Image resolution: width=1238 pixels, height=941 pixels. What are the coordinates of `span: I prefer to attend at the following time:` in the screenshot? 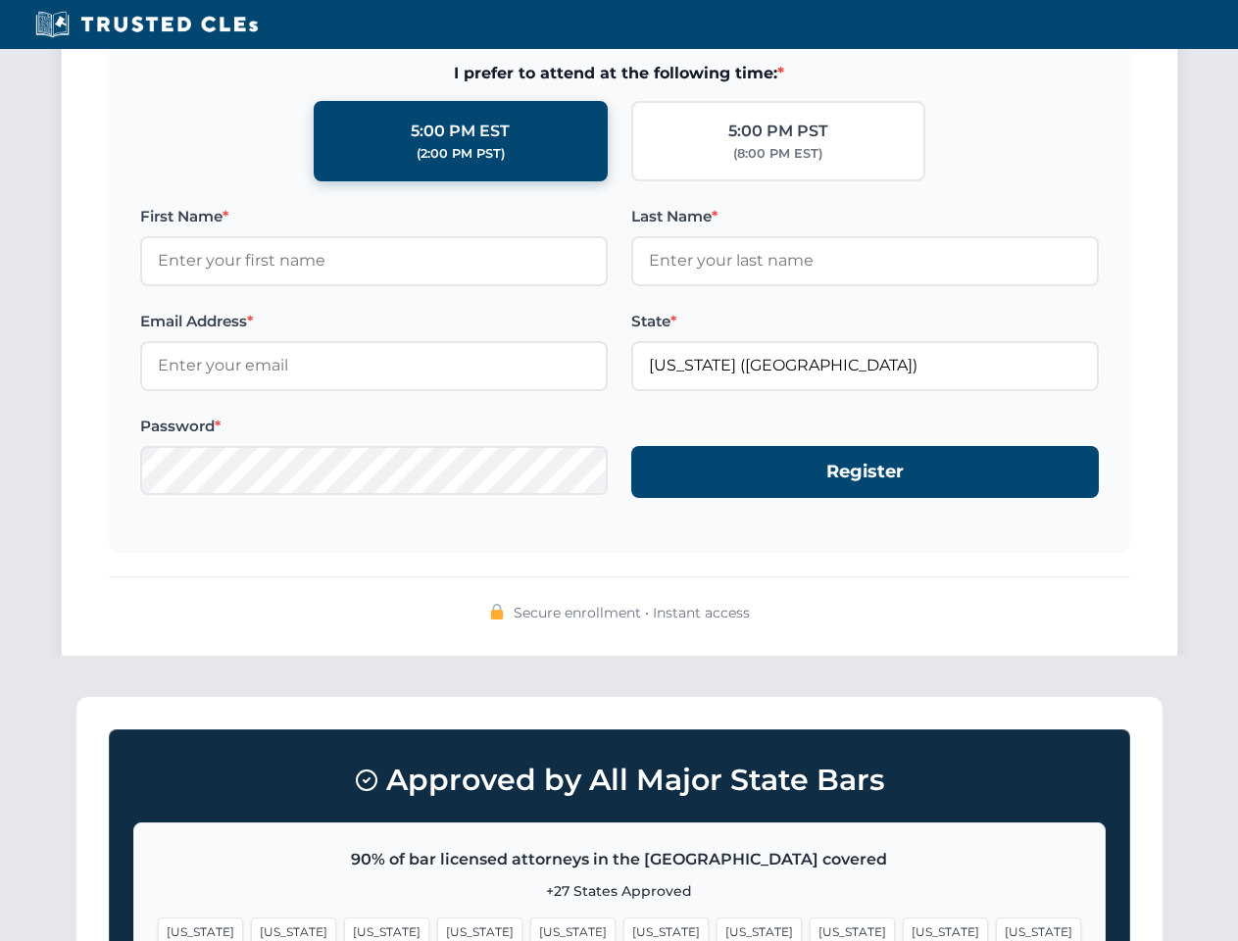 It's located at (620, 74).